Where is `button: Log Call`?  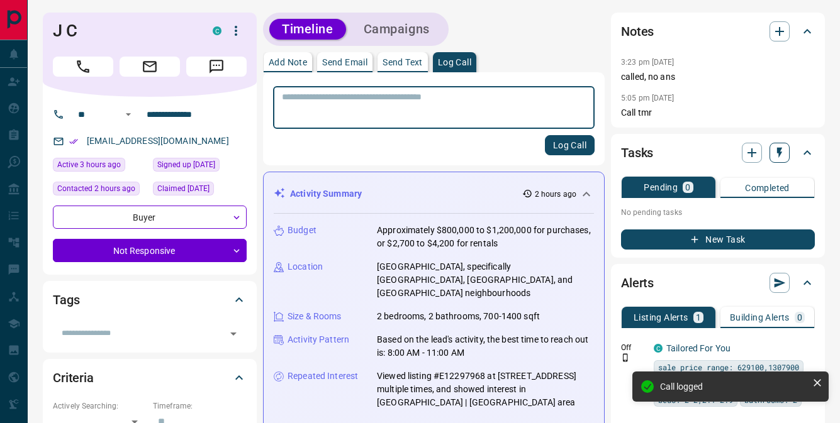
button: Log Call is located at coordinates (569, 145).